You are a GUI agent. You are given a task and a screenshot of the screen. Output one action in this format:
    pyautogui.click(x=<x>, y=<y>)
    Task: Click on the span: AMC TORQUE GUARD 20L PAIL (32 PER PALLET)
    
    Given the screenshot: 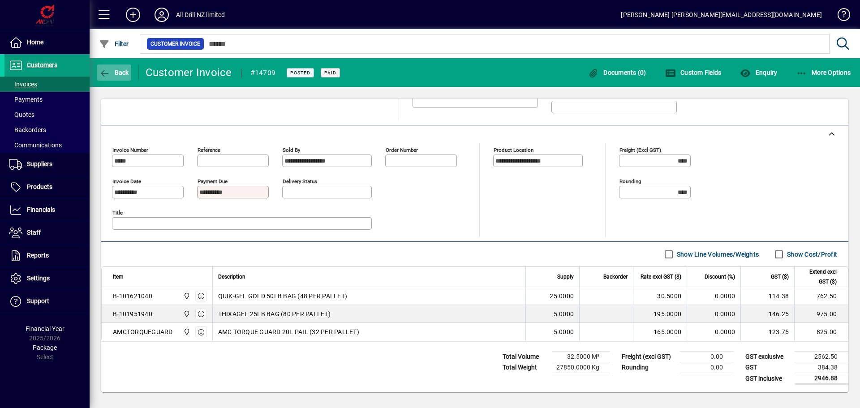 What is the action you would take?
    pyautogui.click(x=288, y=332)
    